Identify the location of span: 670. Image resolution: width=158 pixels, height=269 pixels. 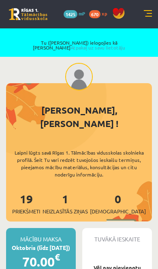
(95, 14).